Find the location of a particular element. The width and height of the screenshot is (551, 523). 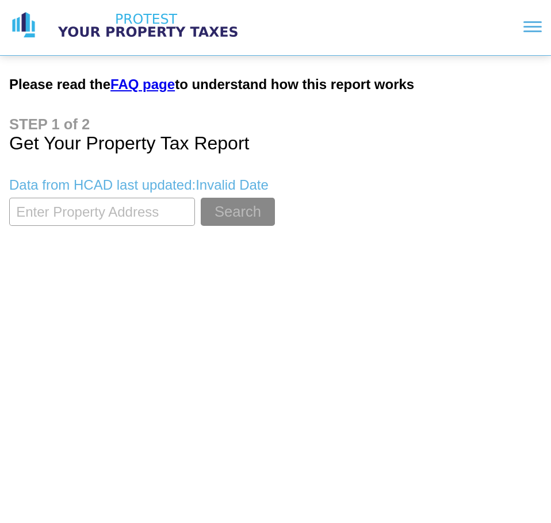

h2: Please read the to understand how this report works is located at coordinates (275, 85).